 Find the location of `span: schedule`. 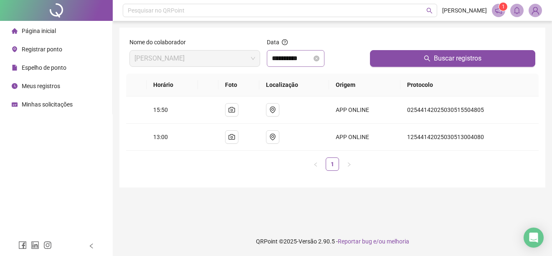

span: schedule is located at coordinates (15, 104).